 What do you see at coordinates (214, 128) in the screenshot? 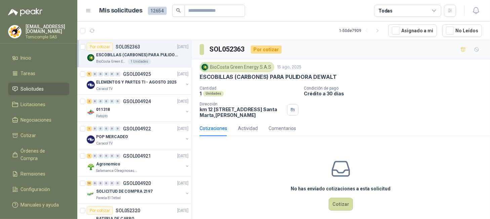
I see `div: Cotizaciones` at bounding box center [214, 128].